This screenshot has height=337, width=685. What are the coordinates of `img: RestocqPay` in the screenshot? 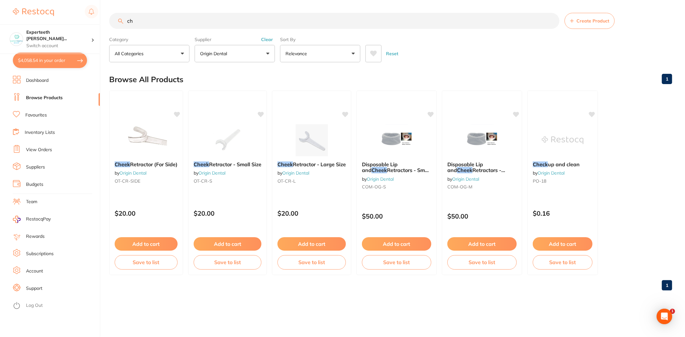 It's located at (17, 219).